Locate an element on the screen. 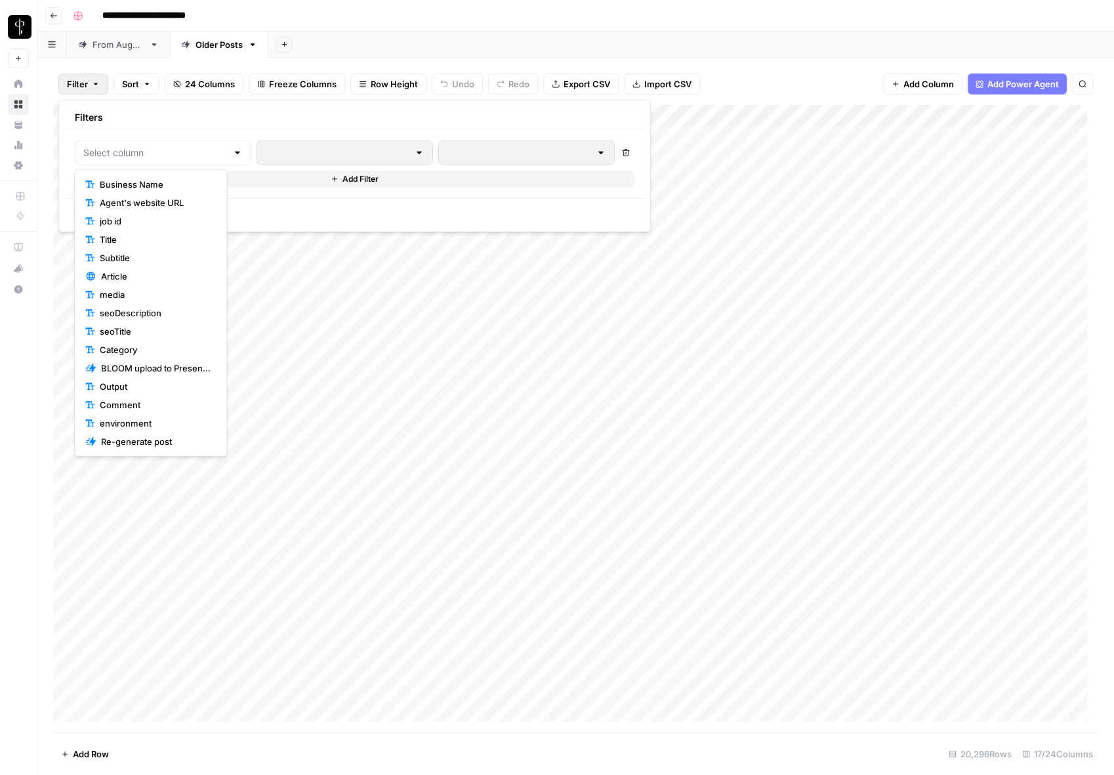  button: Undo is located at coordinates (457, 84).